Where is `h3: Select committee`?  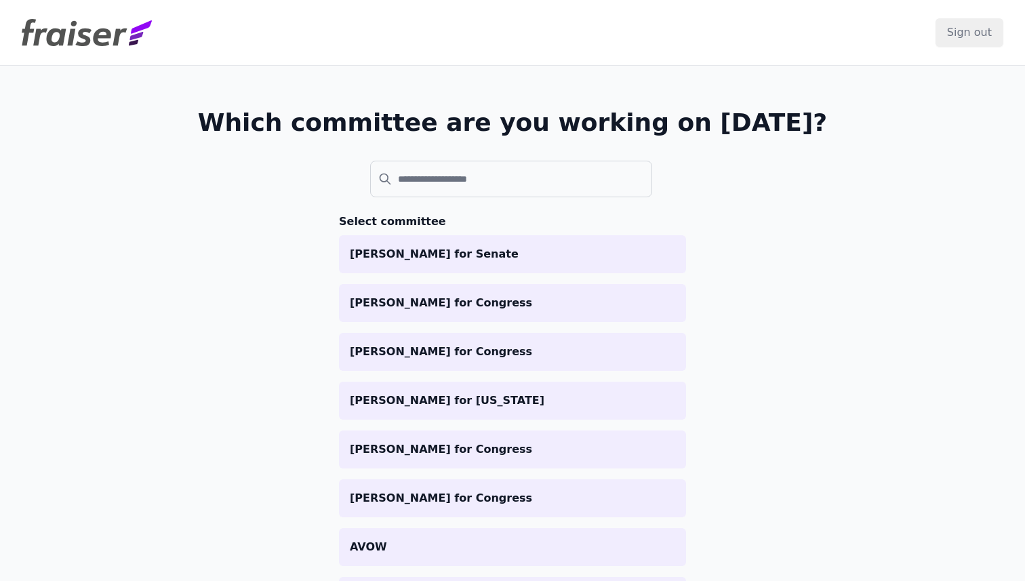
h3: Select committee is located at coordinates (513, 222).